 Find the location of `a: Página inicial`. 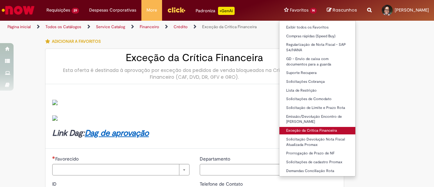

a: Página inicial is located at coordinates (19, 27).